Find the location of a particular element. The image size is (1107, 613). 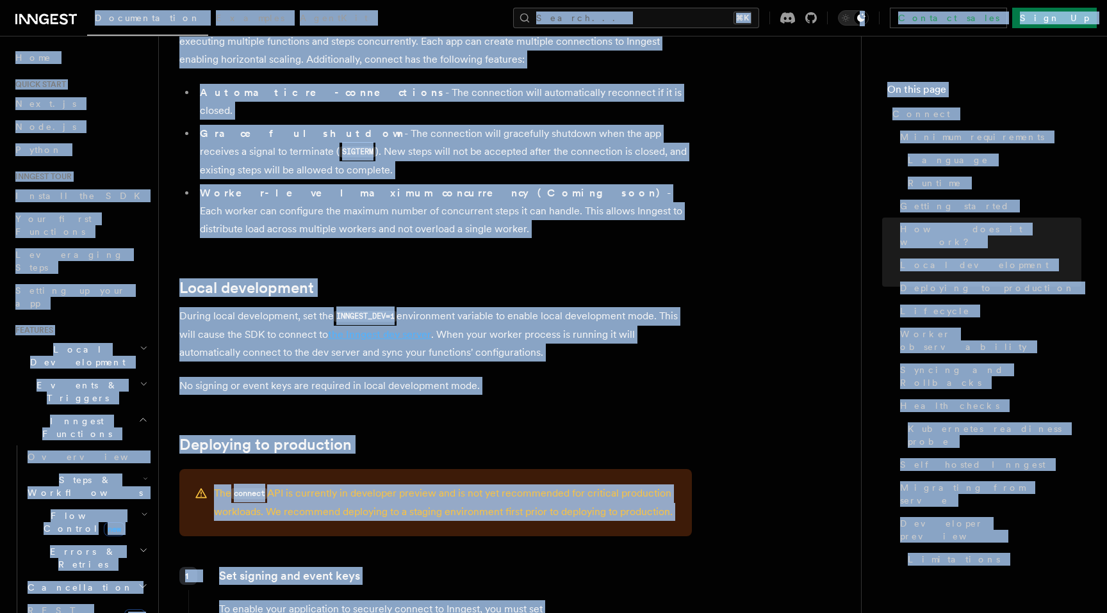

a: Health checks is located at coordinates (987, 406).